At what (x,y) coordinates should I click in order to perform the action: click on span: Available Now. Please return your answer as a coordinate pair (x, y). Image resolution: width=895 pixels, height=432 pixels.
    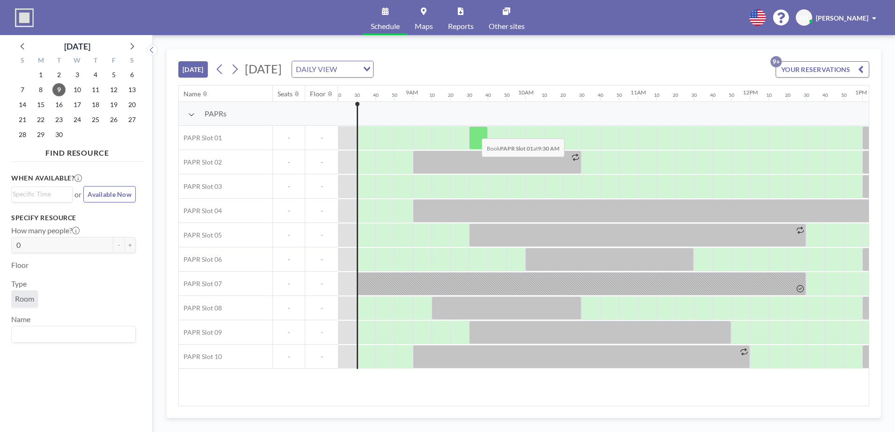
    Looking at the image, I should click on (109, 194).